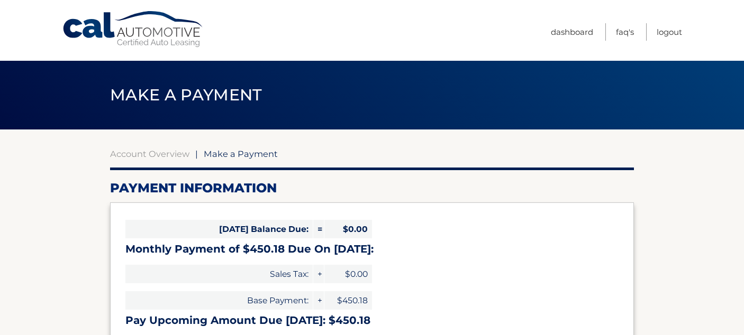 The width and height of the screenshot is (744, 335). I want to click on span: $450.18, so click(348, 300).